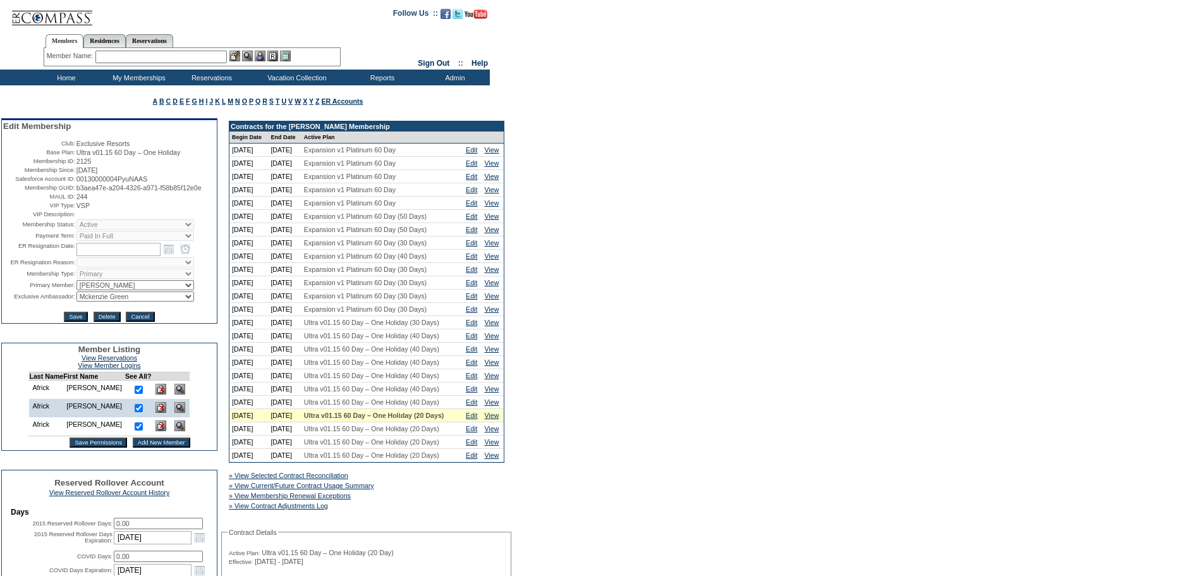 The width and height of the screenshot is (1204, 576). Describe the element at coordinates (185, 249) in the screenshot. I see `a: Open the time view popup.` at that location.